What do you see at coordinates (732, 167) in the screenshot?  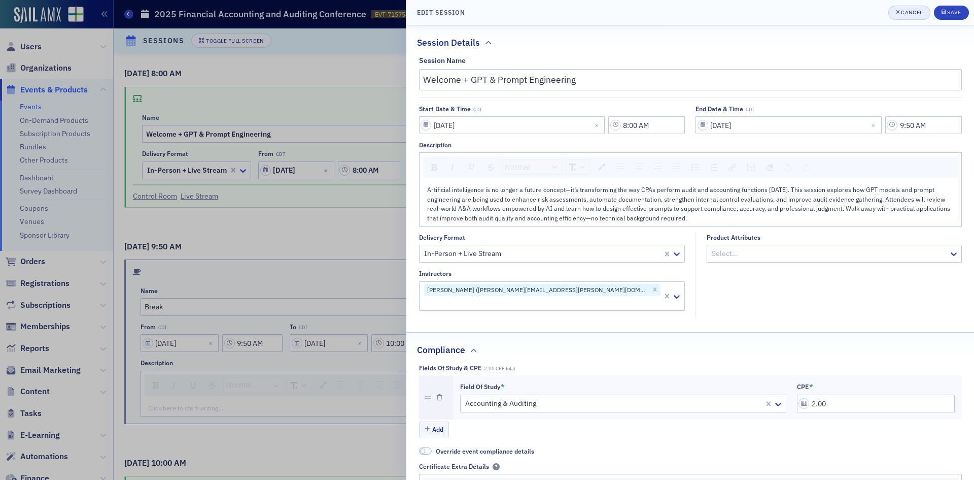 I see `div: rdw-link-control` at bounding box center [732, 167].